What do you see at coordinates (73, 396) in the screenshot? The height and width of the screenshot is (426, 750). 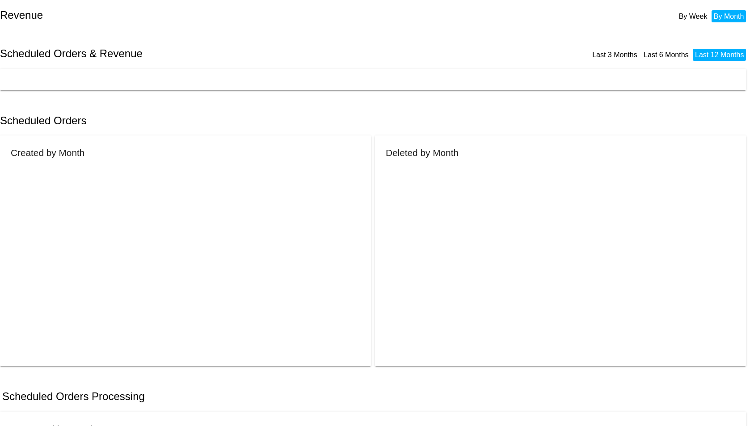 I see `h2: Scheduled Orders Processing` at bounding box center [73, 396].